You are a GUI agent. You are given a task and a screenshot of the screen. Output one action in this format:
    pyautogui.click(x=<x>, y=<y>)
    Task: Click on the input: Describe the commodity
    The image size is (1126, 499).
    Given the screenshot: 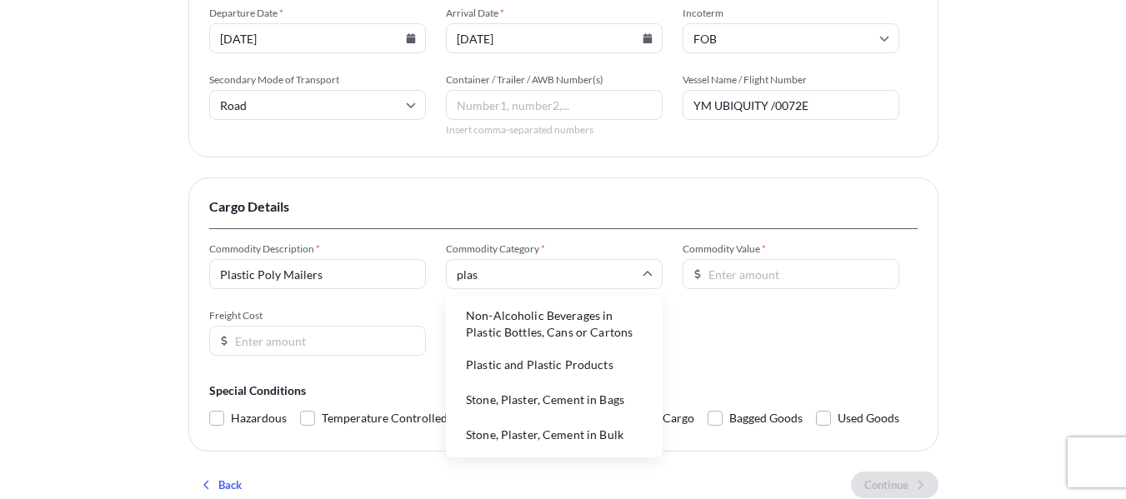 What is the action you would take?
    pyautogui.click(x=317, y=274)
    